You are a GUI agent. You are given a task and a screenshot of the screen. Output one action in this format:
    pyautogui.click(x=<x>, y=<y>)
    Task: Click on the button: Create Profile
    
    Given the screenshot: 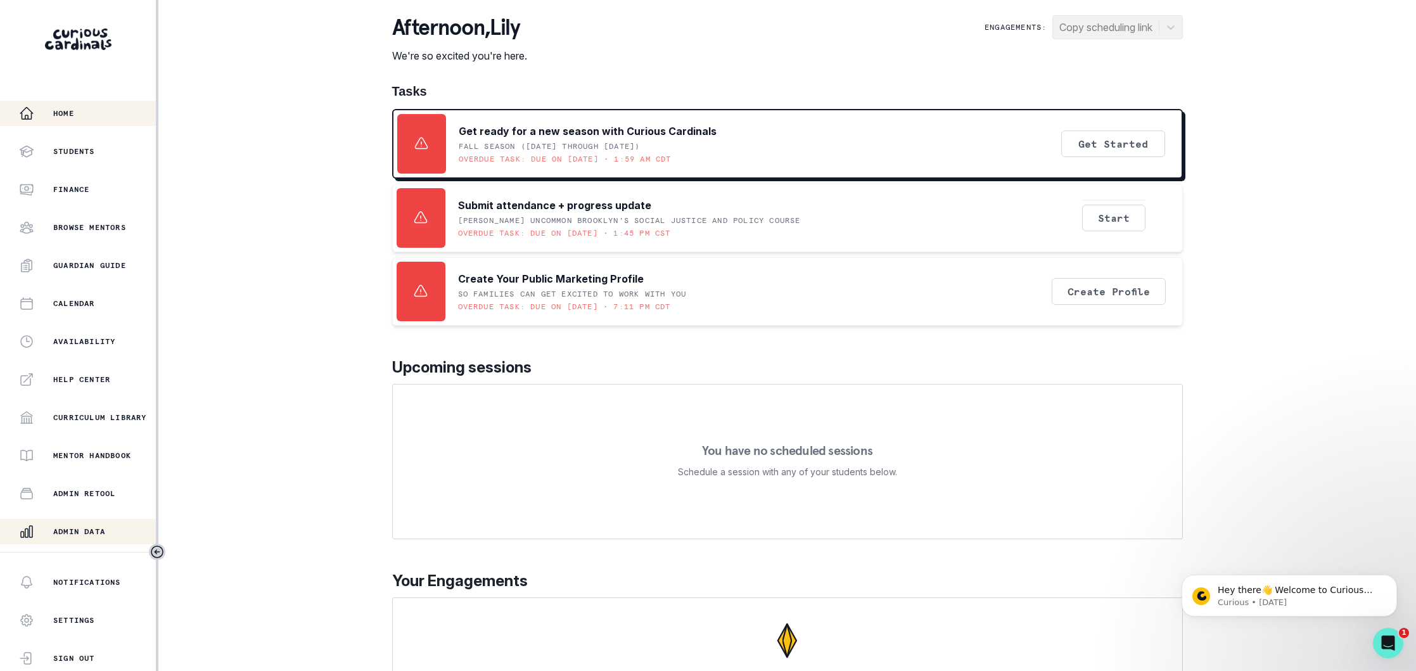 What is the action you would take?
    pyautogui.click(x=1109, y=291)
    